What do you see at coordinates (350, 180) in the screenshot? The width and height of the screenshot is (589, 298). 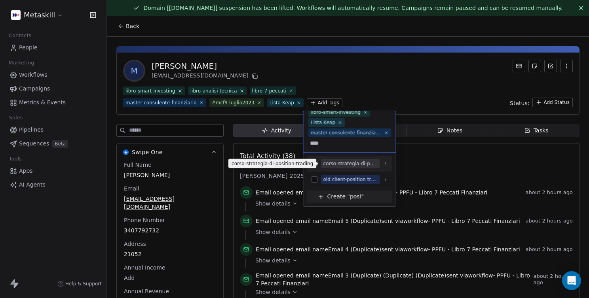 I see `div: old client-position trading` at bounding box center [350, 180].